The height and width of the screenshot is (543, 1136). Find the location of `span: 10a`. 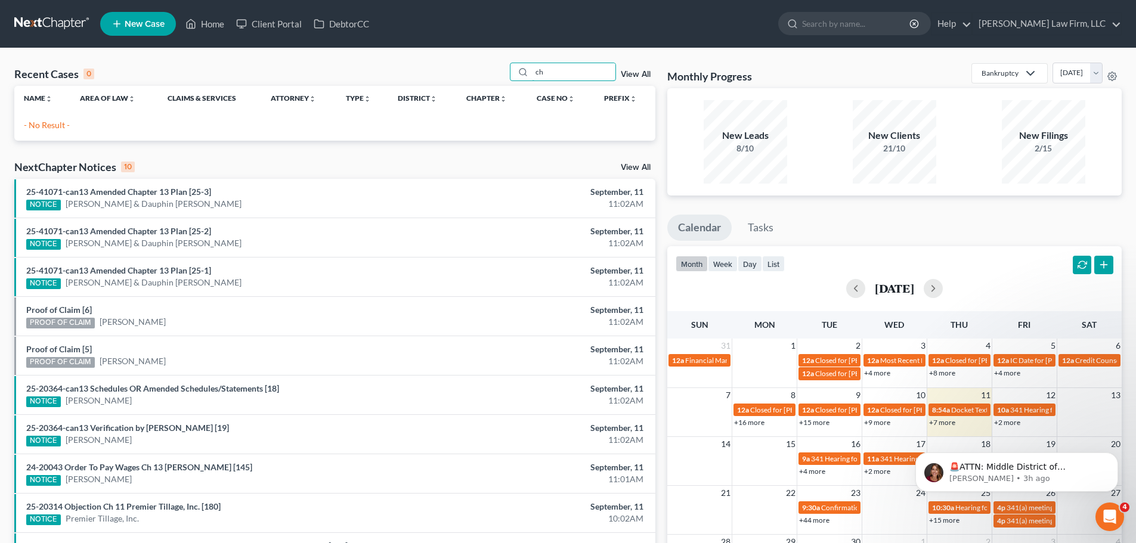

span: 10a is located at coordinates (1003, 409).